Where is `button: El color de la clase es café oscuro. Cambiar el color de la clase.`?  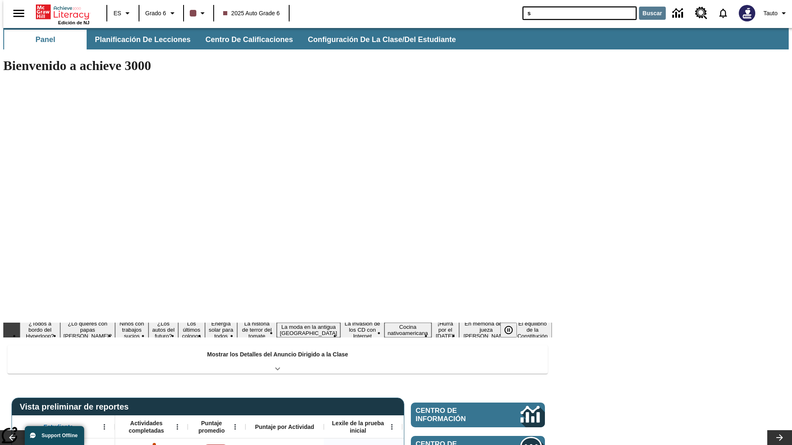
button: El color de la clase es café oscuro. Cambiar el color de la clase. is located at coordinates (198, 13).